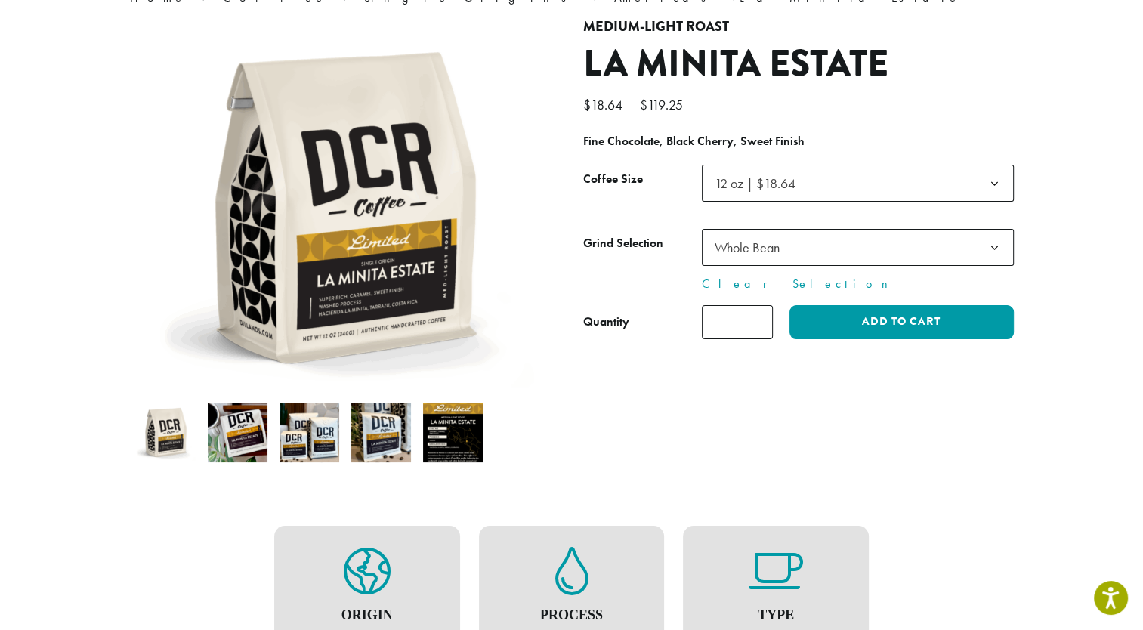  What do you see at coordinates (237, 432) in the screenshot?
I see `img: La Minita Estate - Image 2` at bounding box center [237, 432].